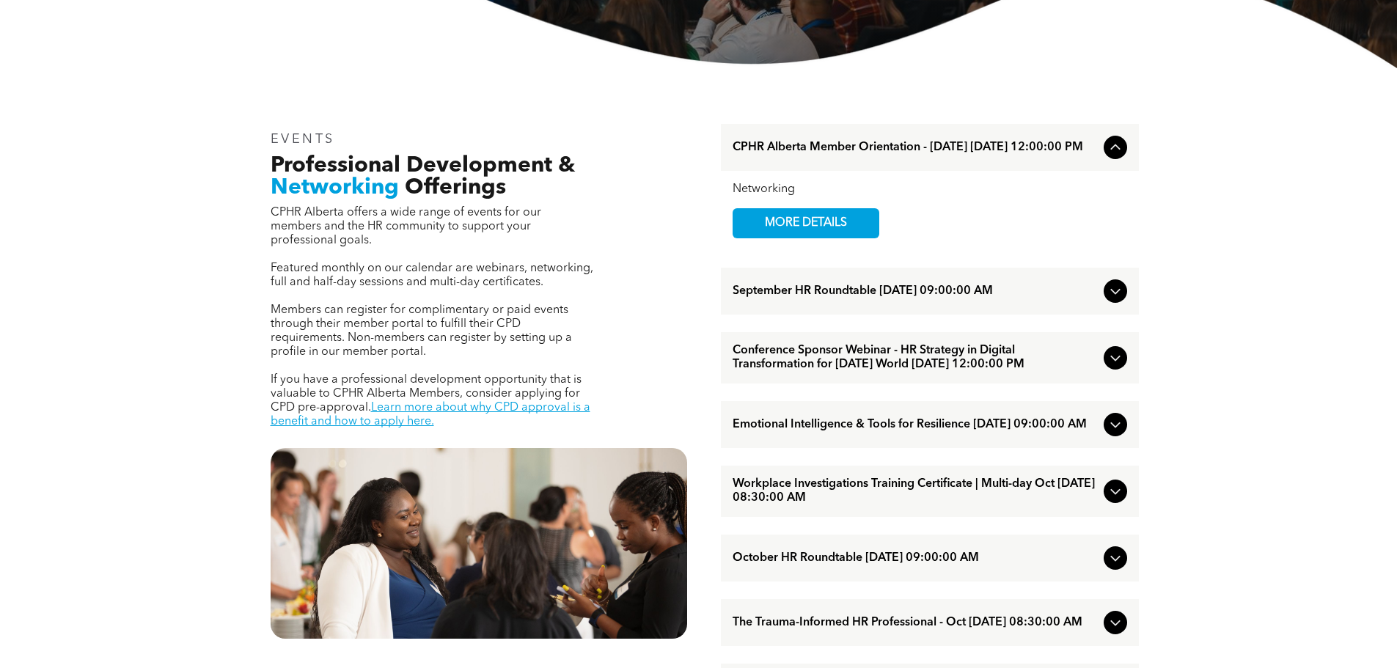 Image resolution: width=1397 pixels, height=668 pixels. What do you see at coordinates (806, 223) in the screenshot?
I see `a: MORE DETAILS` at bounding box center [806, 223].